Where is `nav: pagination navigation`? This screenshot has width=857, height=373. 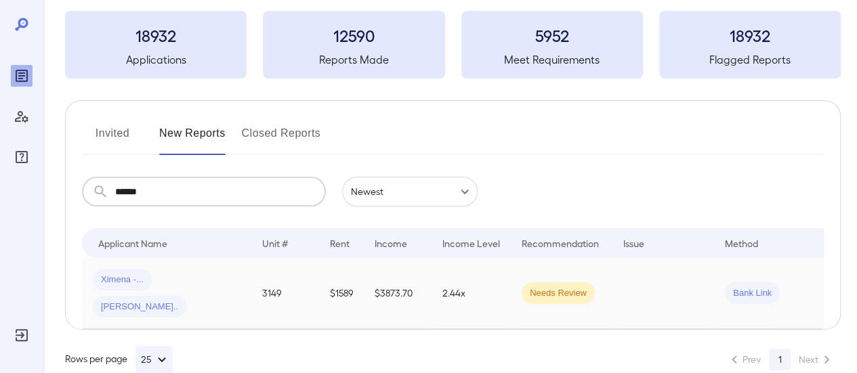 nav: pagination navigation is located at coordinates (781, 360).